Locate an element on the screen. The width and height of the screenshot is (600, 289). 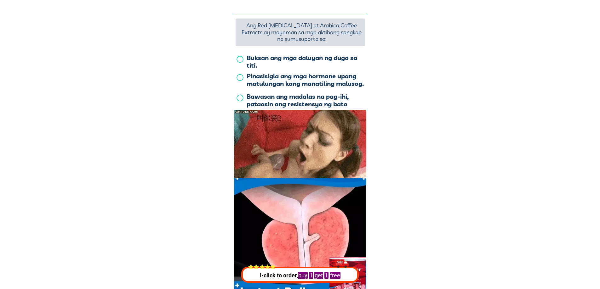
font: I-click to order, is located at coordinates (278, 275).